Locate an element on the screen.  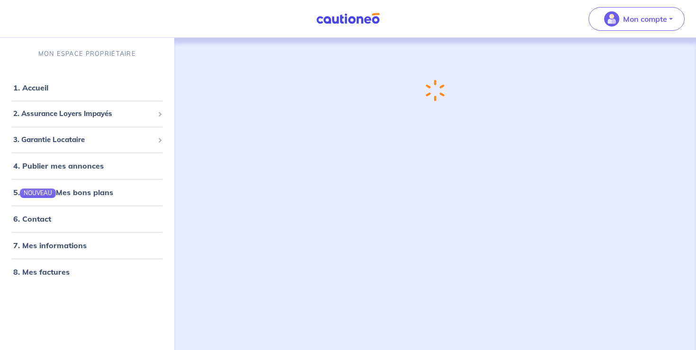
div: 8. Mes factures is located at coordinates (87, 272).